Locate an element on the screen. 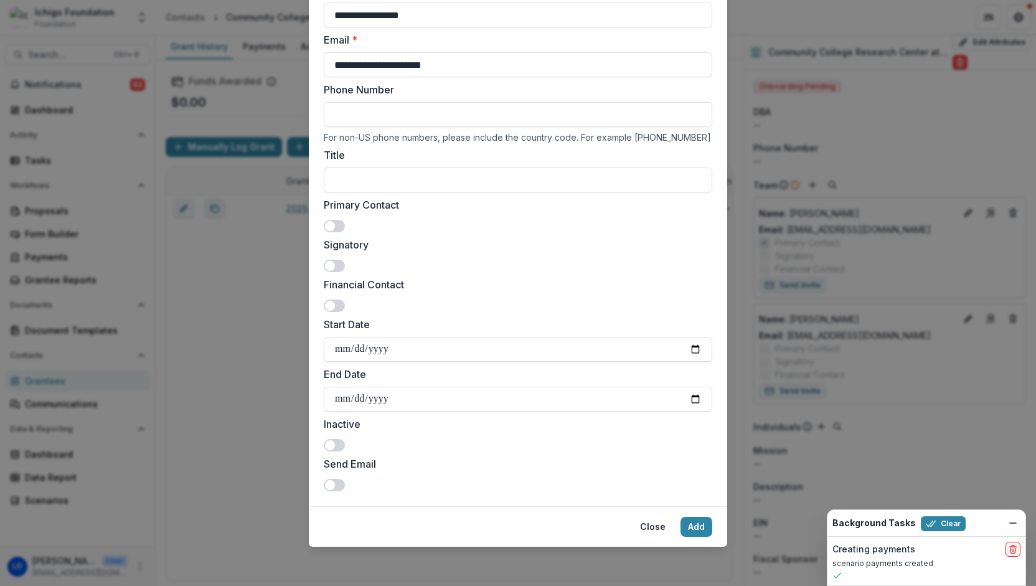 The height and width of the screenshot is (586, 1036). button: Clear is located at coordinates (944, 524).